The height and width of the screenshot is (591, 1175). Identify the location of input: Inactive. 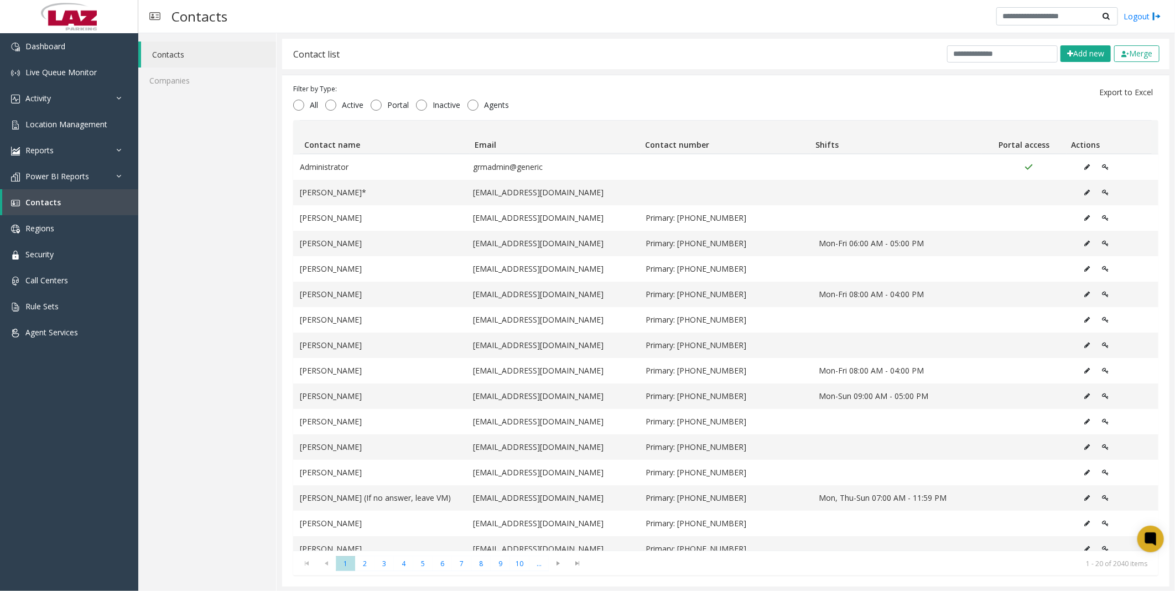
(421, 105).